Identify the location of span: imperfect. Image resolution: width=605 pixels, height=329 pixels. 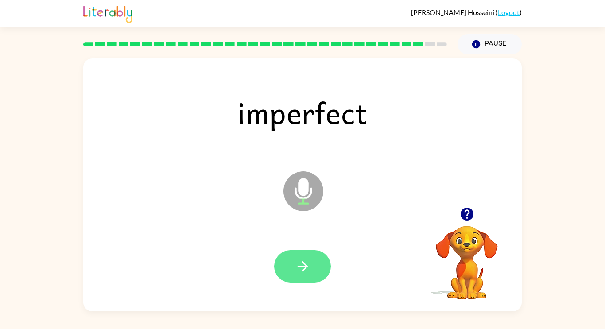
(303, 113).